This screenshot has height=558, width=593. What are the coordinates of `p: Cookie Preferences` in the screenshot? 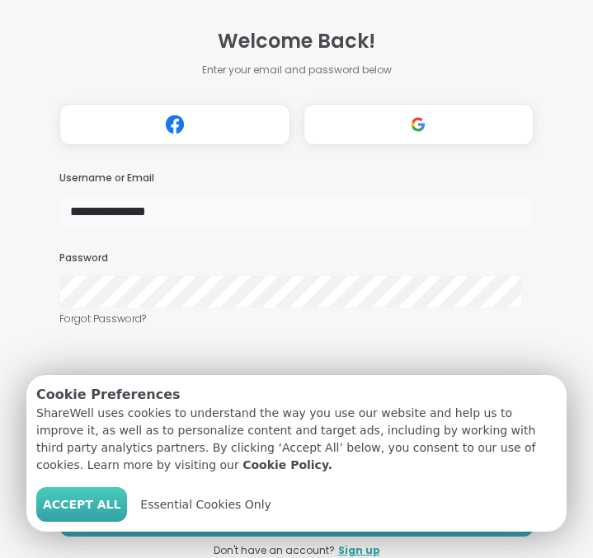 It's located at (296, 395).